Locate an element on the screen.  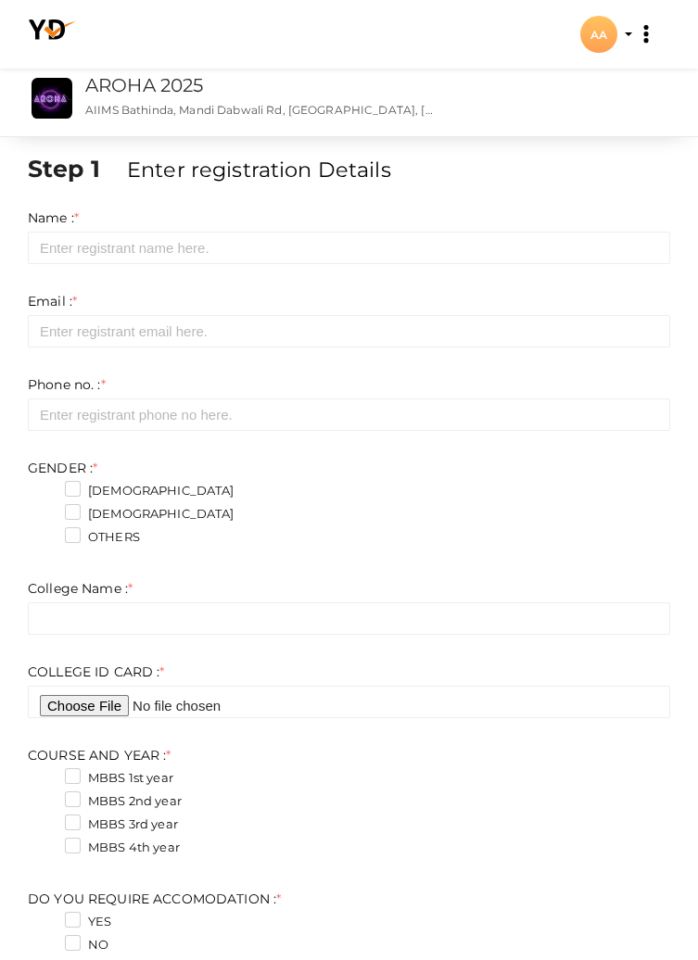
label: MBBS 1st year is located at coordinates (119, 779).